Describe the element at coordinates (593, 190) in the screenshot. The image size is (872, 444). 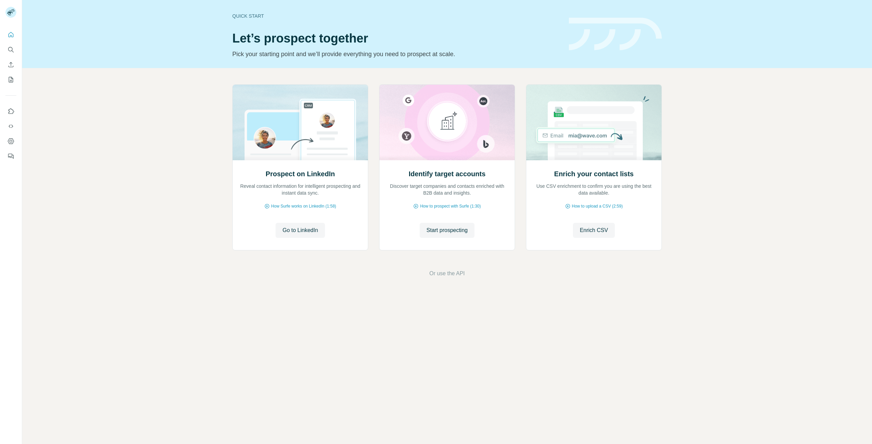
I see `p: Use CSV enrichment to confirm you are using the best data available.` at that location.